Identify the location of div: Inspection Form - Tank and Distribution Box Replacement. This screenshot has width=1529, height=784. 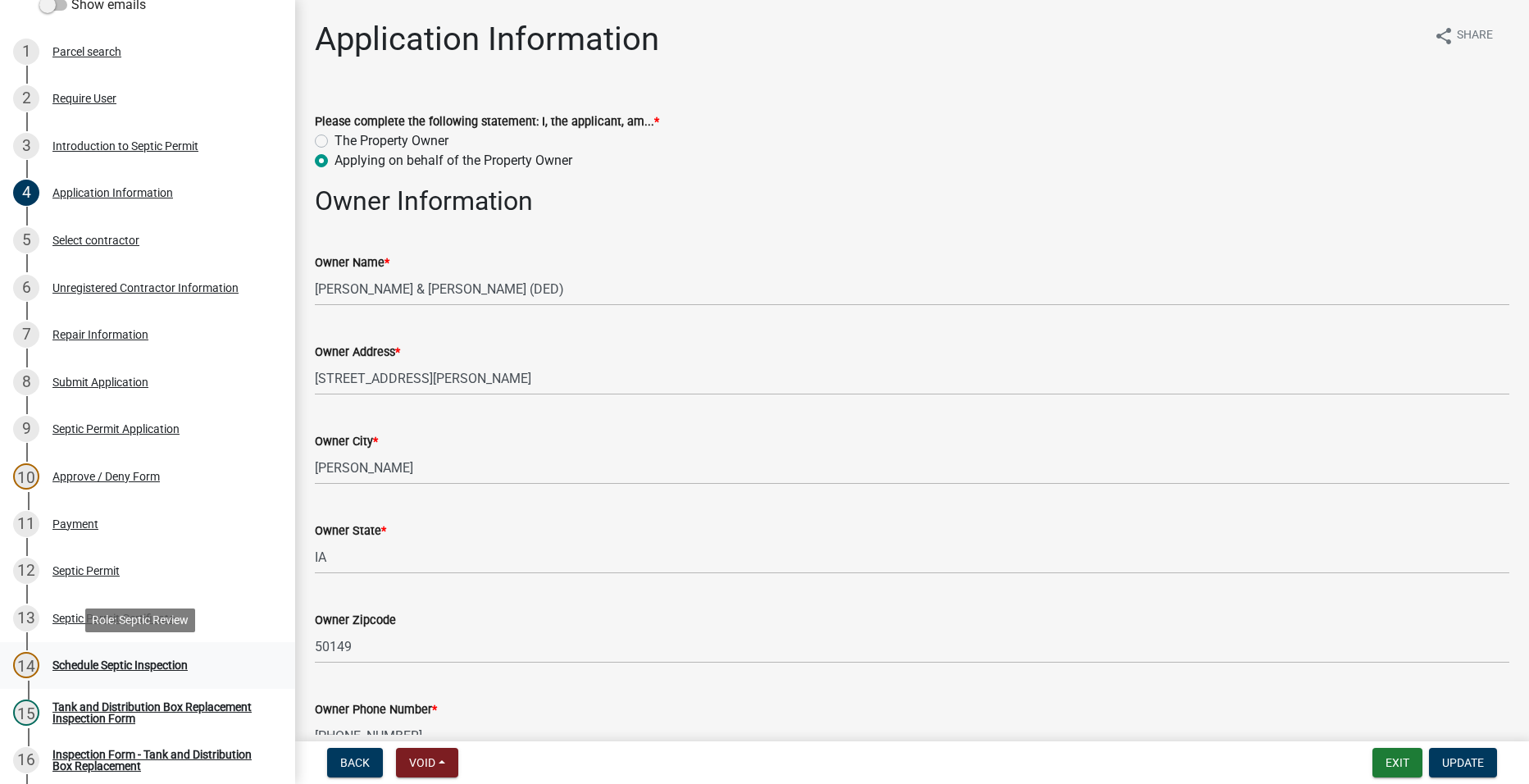
(161, 760).